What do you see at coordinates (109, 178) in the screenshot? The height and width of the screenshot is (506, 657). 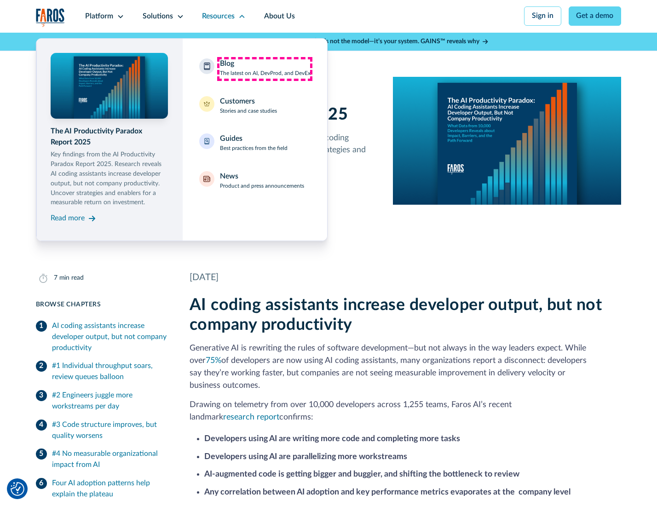 I see `p: Key findings from the AI Productivity Paradox Report 2025. Research reveals AI coding assistants ...` at bounding box center [109, 178].